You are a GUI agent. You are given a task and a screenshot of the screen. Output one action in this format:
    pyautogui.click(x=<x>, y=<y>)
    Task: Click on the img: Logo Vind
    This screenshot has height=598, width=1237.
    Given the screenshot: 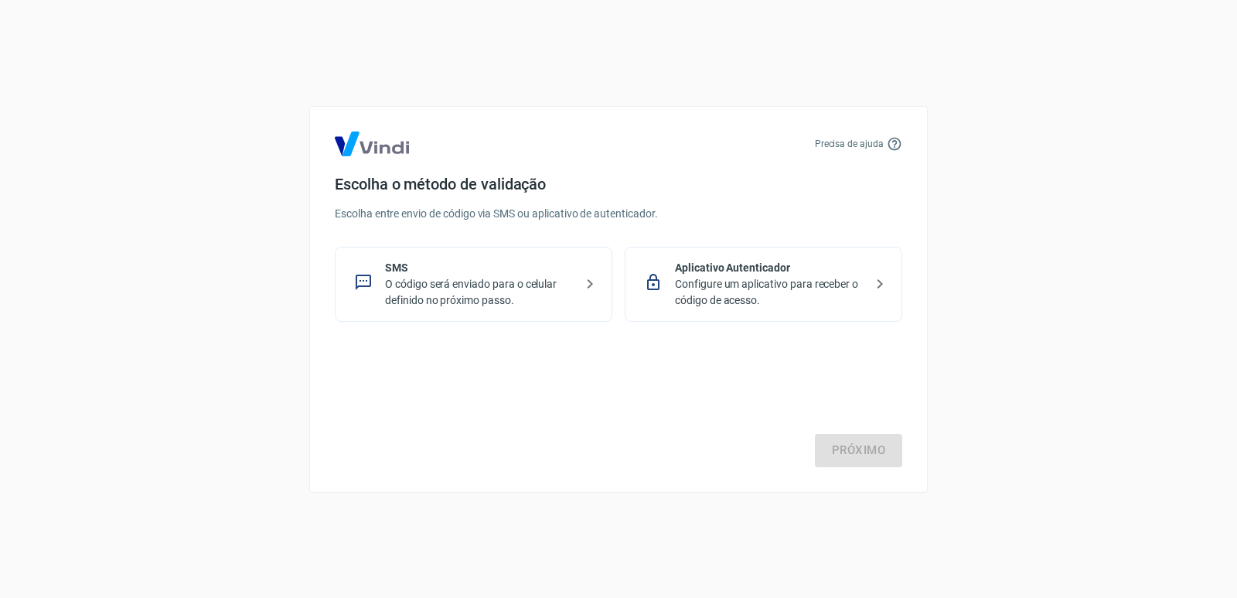 What is the action you would take?
    pyautogui.click(x=372, y=144)
    